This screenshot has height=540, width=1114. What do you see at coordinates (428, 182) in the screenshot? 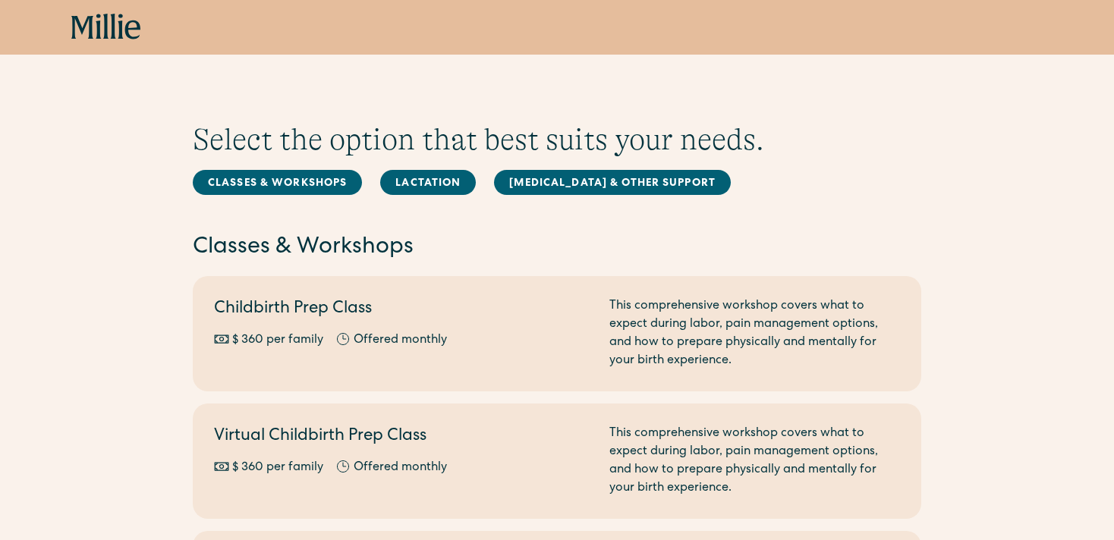
I see `a: Lactation` at bounding box center [428, 182].